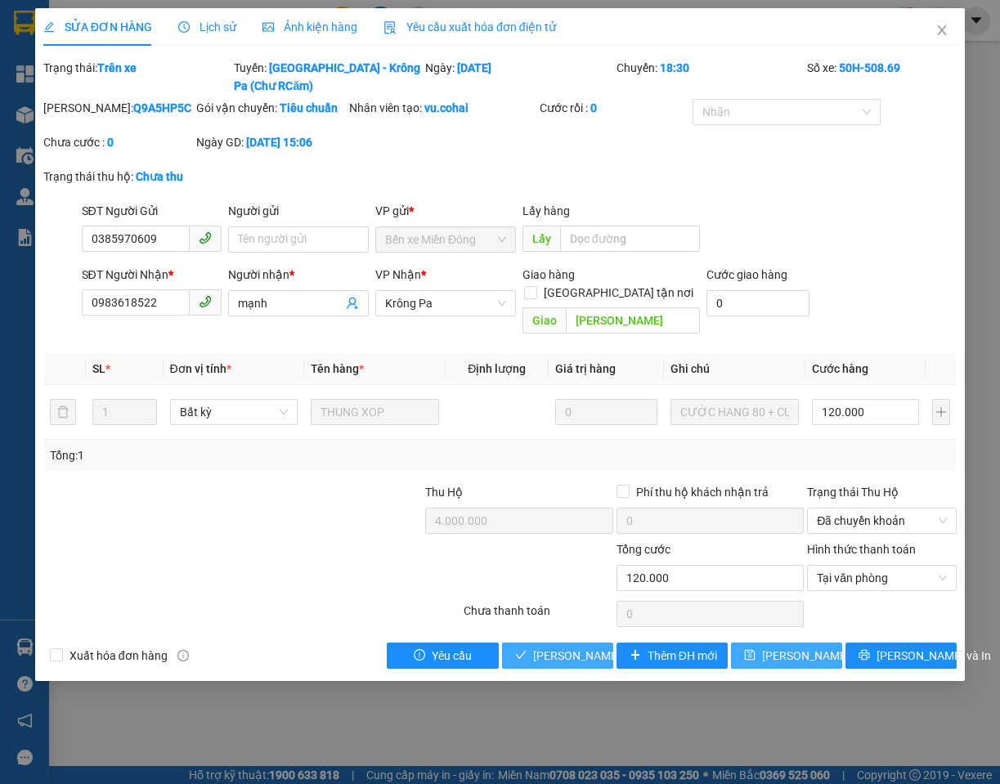  I want to click on b: Q9A5HP5C, so click(162, 108).